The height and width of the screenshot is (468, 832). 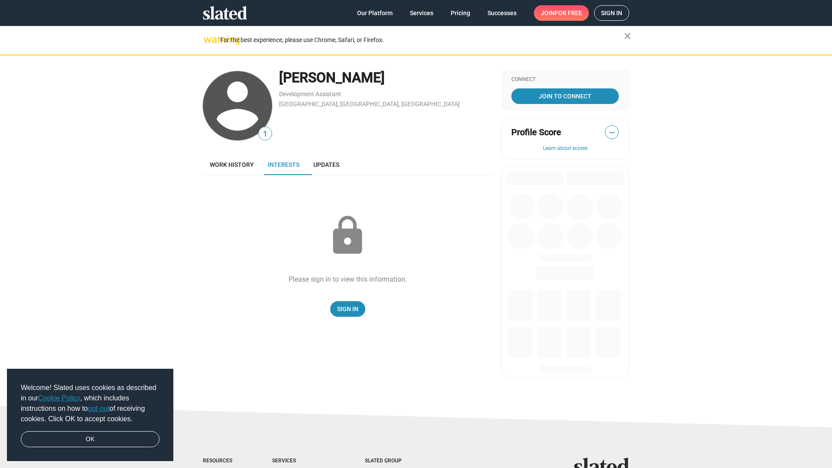 I want to click on div: Connect, so click(x=565, y=80).